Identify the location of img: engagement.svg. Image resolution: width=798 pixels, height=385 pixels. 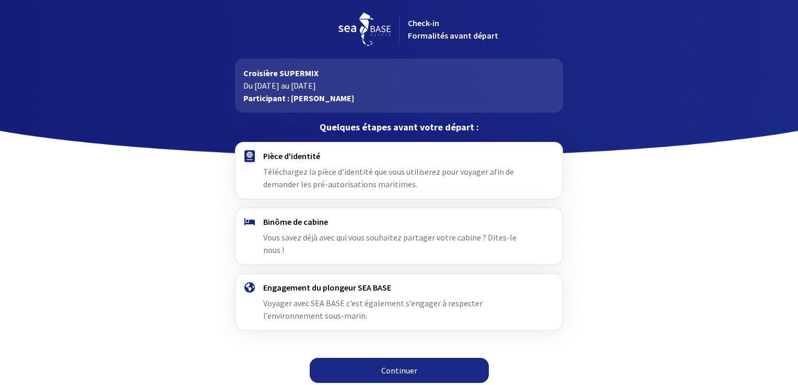
(250, 288).